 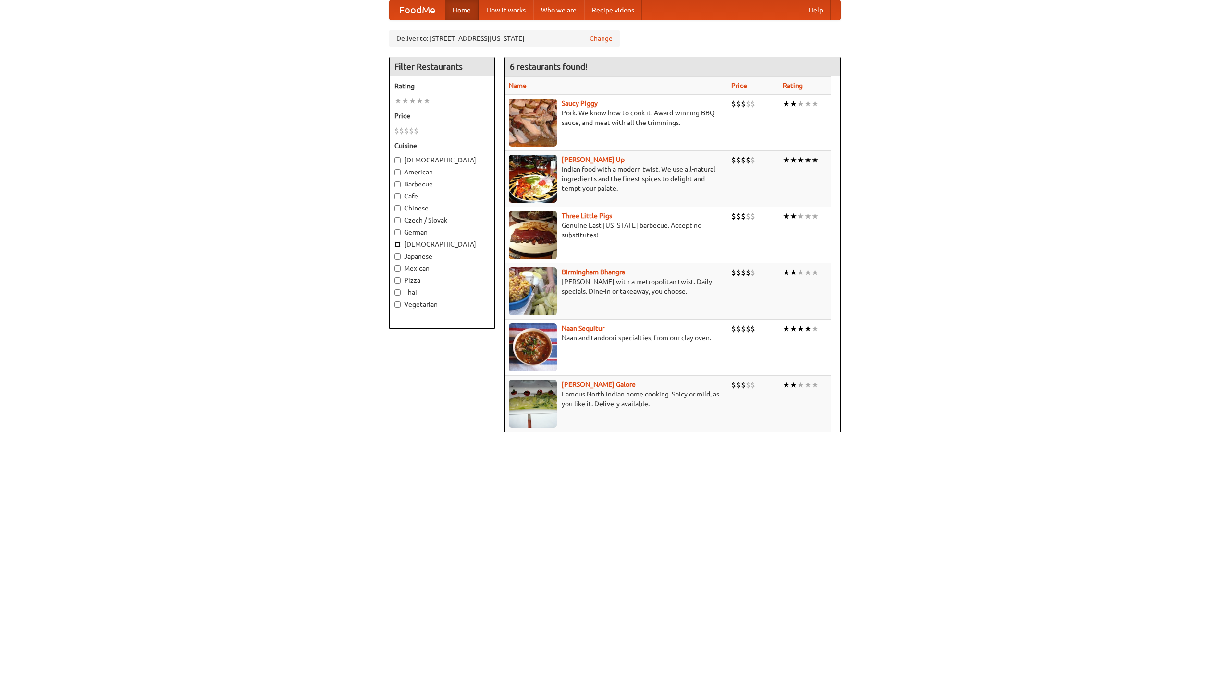 I want to click on a: Name, so click(x=517, y=86).